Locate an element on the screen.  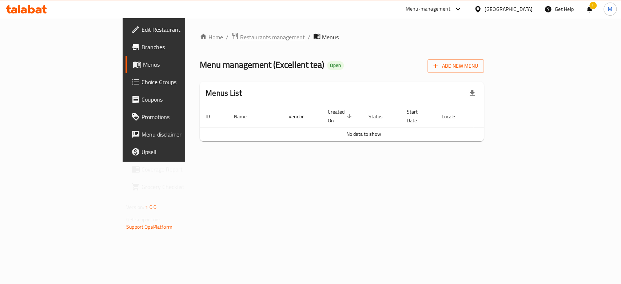
span: Locale is located at coordinates (453, 116).